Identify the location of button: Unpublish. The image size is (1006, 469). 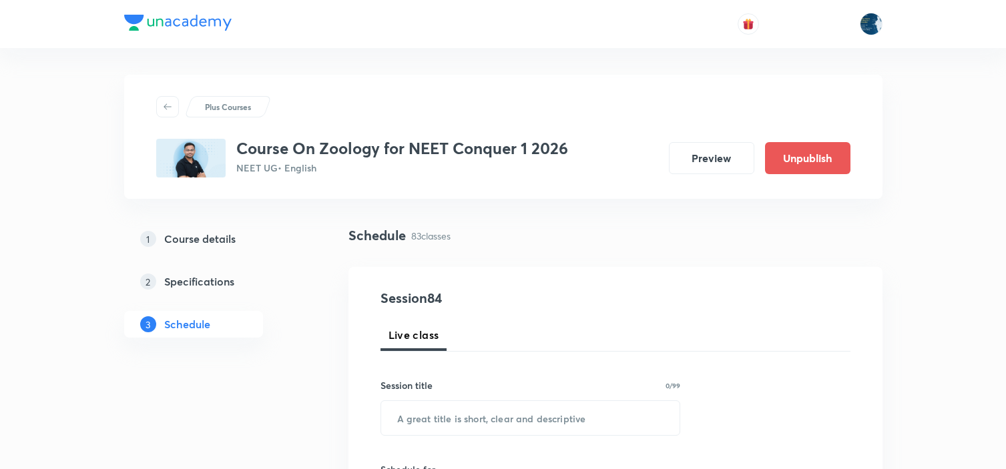
(808, 158).